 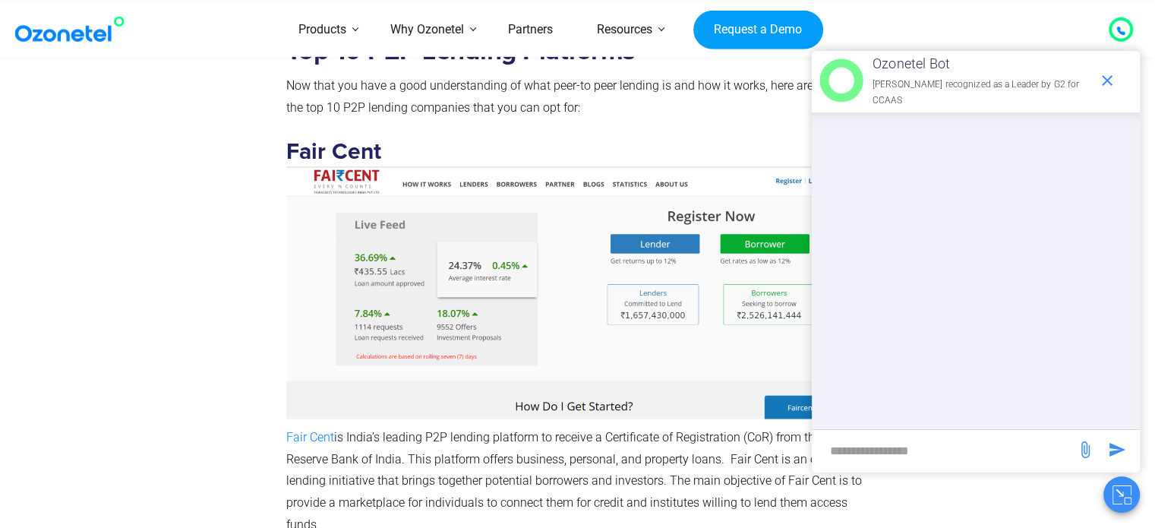 I want to click on span: end chat or minimize, so click(x=1107, y=80).